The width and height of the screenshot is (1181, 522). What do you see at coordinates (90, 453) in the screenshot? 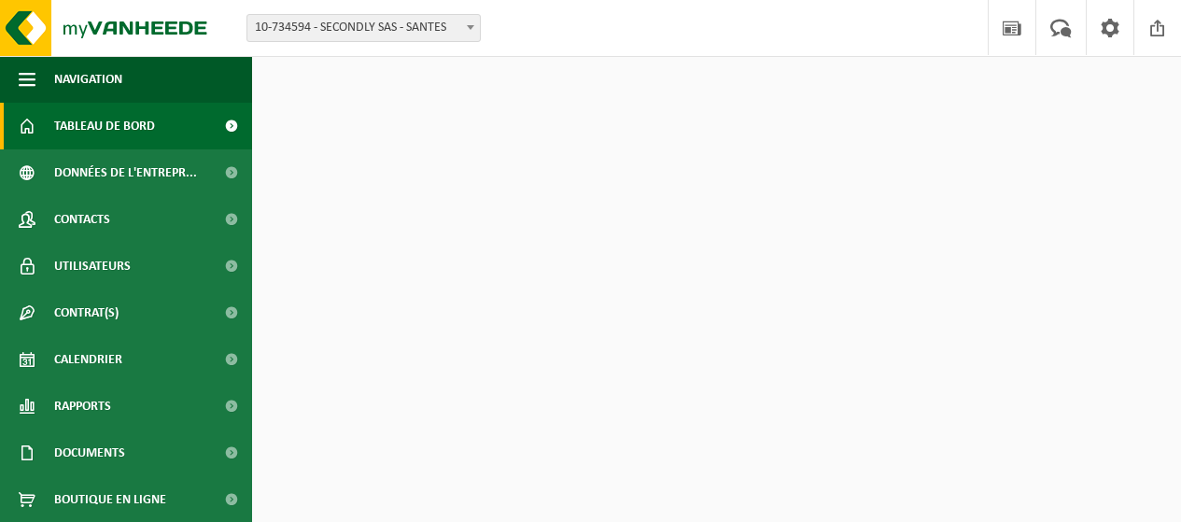
I see `span: Documents` at bounding box center [90, 453].